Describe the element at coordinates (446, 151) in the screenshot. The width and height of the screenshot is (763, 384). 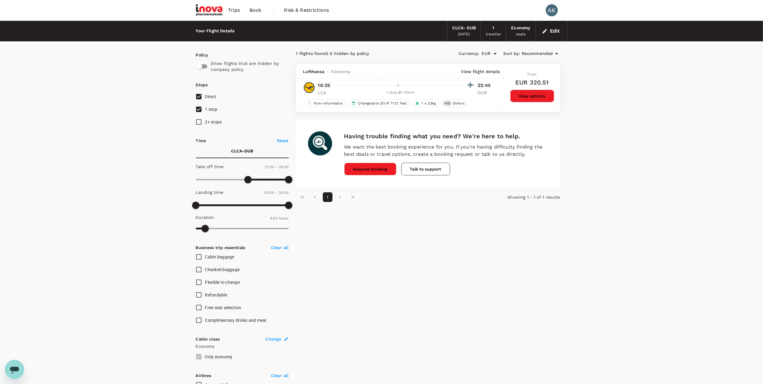
I see `p: We want the best booking experience for you. If you're having difficulty finding the best deals o...` at that location.